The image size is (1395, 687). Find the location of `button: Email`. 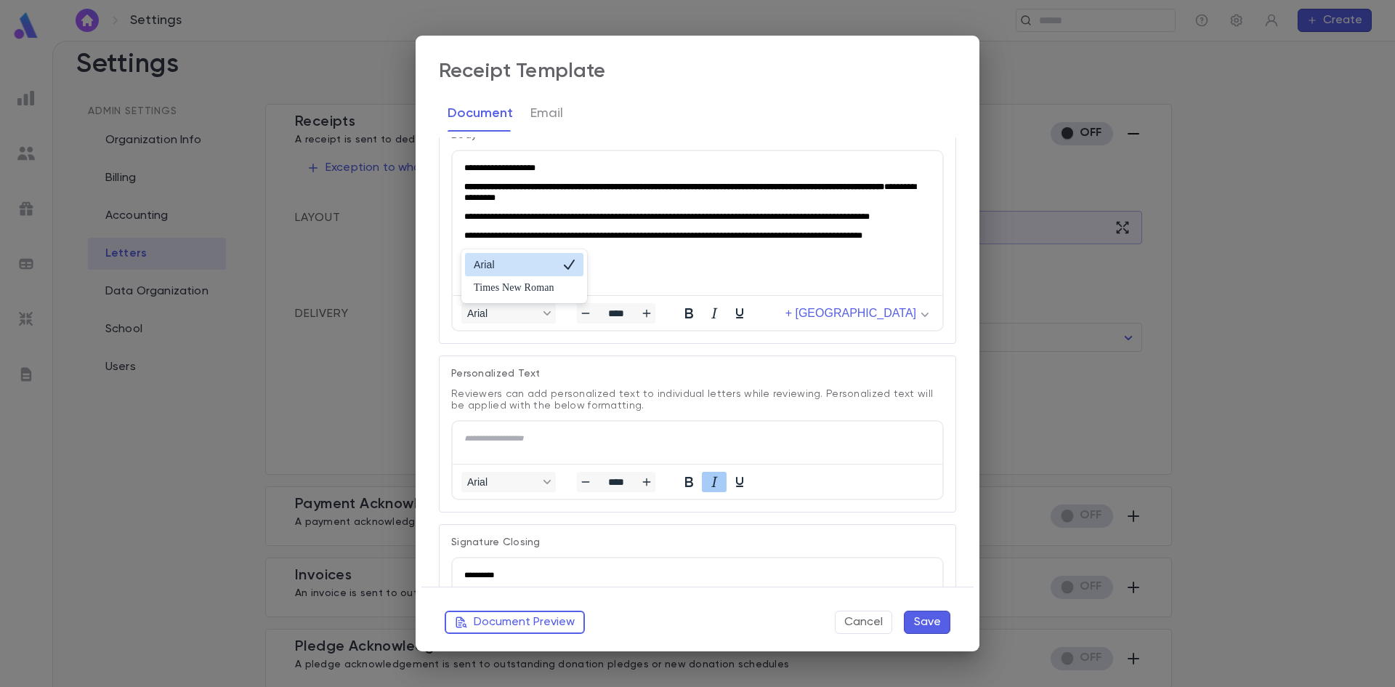

button: Email is located at coordinates (547, 113).